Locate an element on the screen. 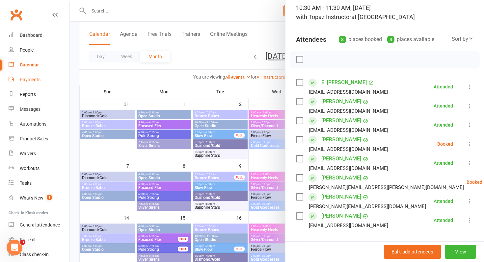 Image resolution: width=484 pixels, height=262 pixels. div: Calendar is located at coordinates (29, 65).